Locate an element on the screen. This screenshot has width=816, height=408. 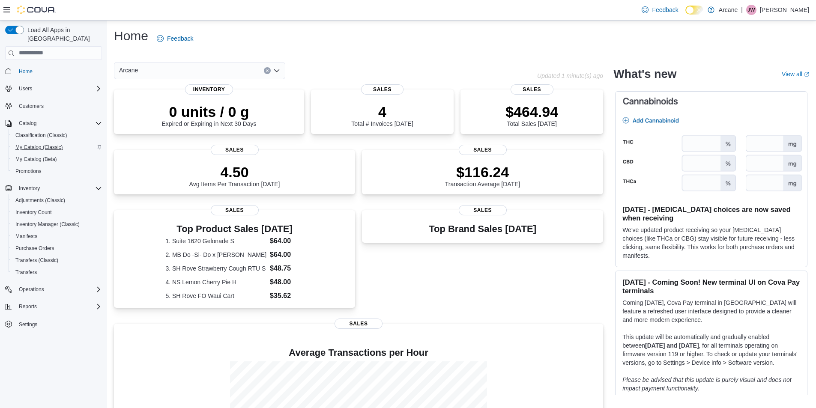
button: Customers is located at coordinates (54, 106).